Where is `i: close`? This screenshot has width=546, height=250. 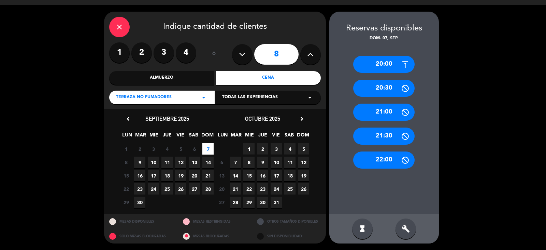
i: close is located at coordinates (120, 27).